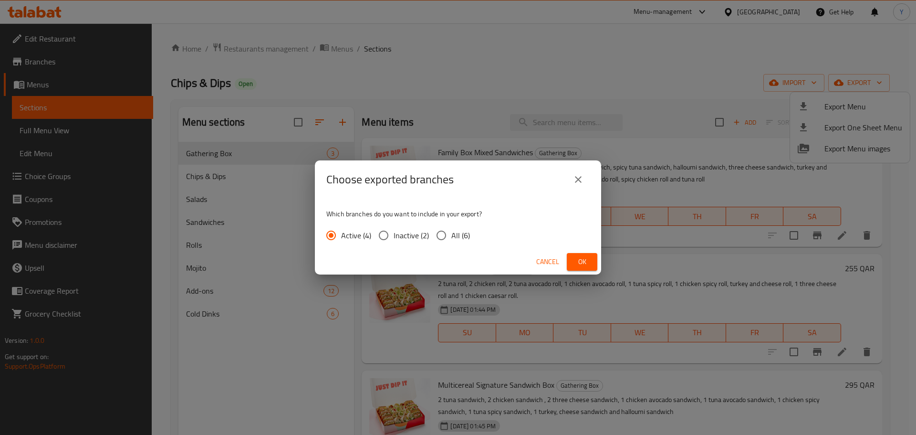 This screenshot has height=435, width=916. I want to click on p: Which branches do you want to include in your export?, so click(458, 214).